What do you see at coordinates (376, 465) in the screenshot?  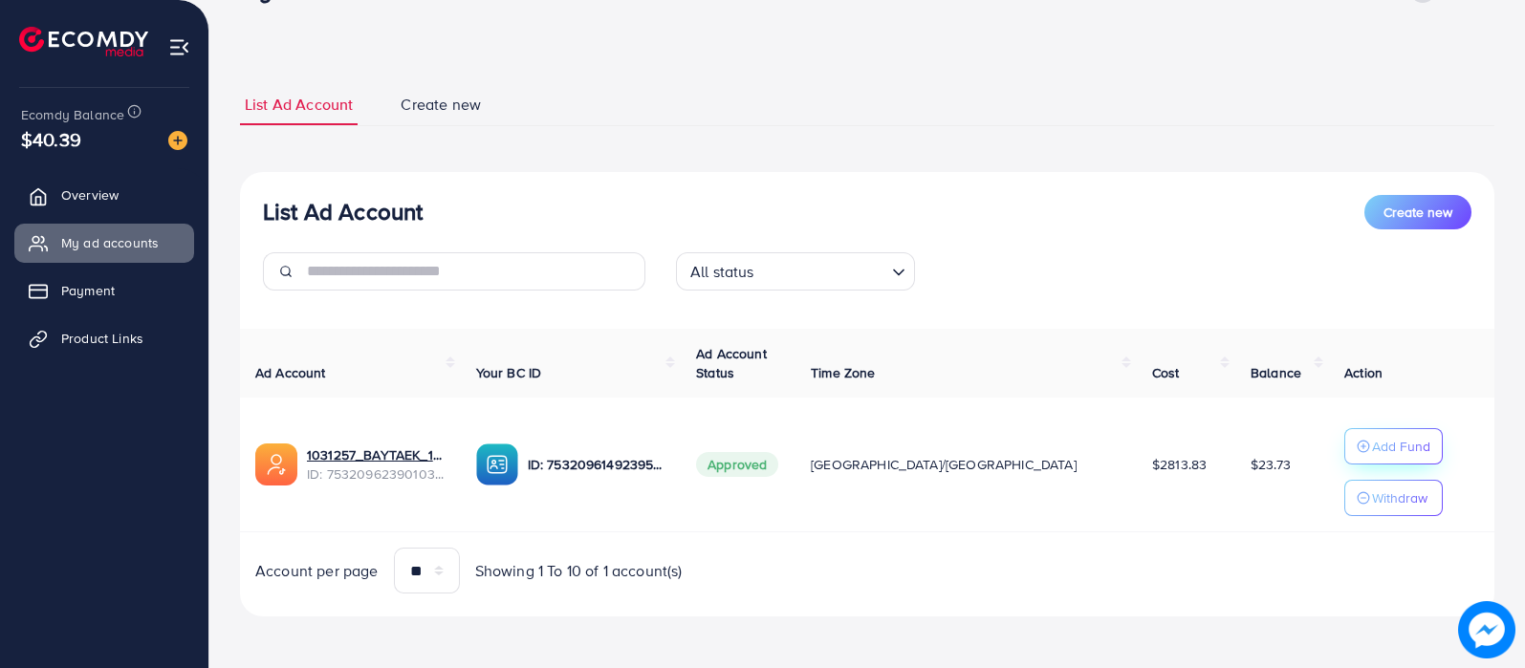 I see `div: <span class='underline'>1031257_BAYTAEK_1753702824295</span></br>7532096239010316305` at bounding box center [376, 465].